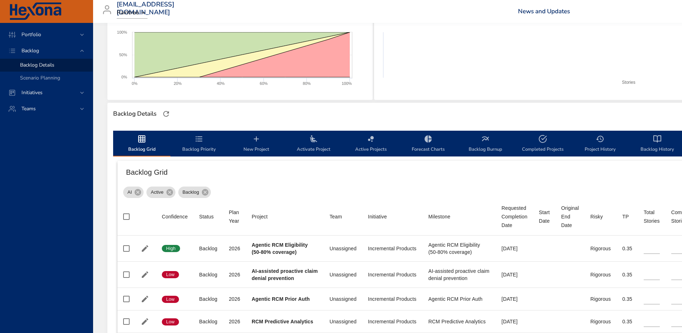  What do you see at coordinates (459, 299) in the screenshot?
I see `div: Agentic RCM Prior Auth` at bounding box center [459, 299].